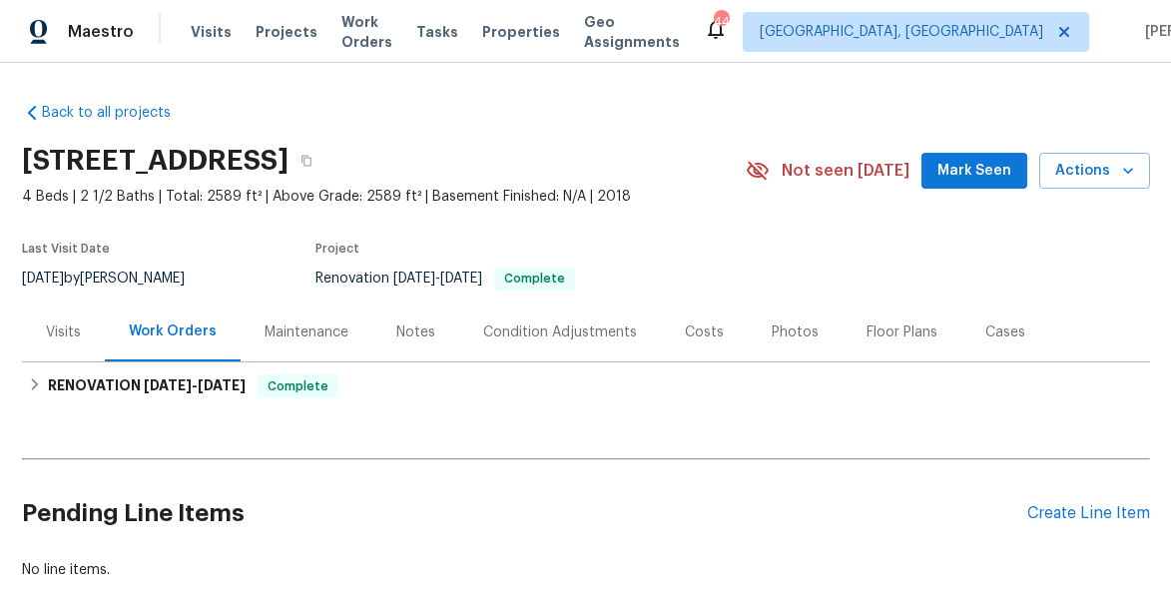  Describe the element at coordinates (173, 332) in the screenshot. I see `div: Work Orders` at that location.